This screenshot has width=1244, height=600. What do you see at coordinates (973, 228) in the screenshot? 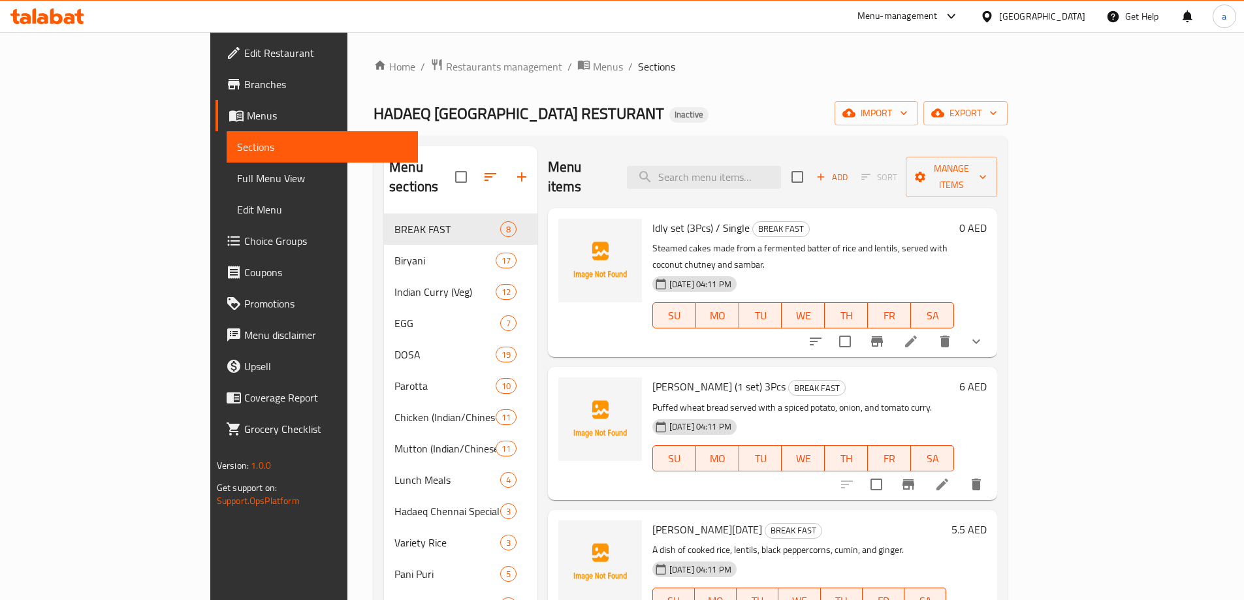
I see `h6: 0 AED` at bounding box center [973, 228].